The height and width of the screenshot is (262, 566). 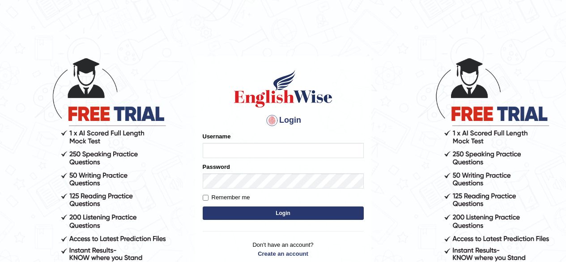 What do you see at coordinates (205, 197) in the screenshot?
I see `input: Remember me` at bounding box center [205, 197].